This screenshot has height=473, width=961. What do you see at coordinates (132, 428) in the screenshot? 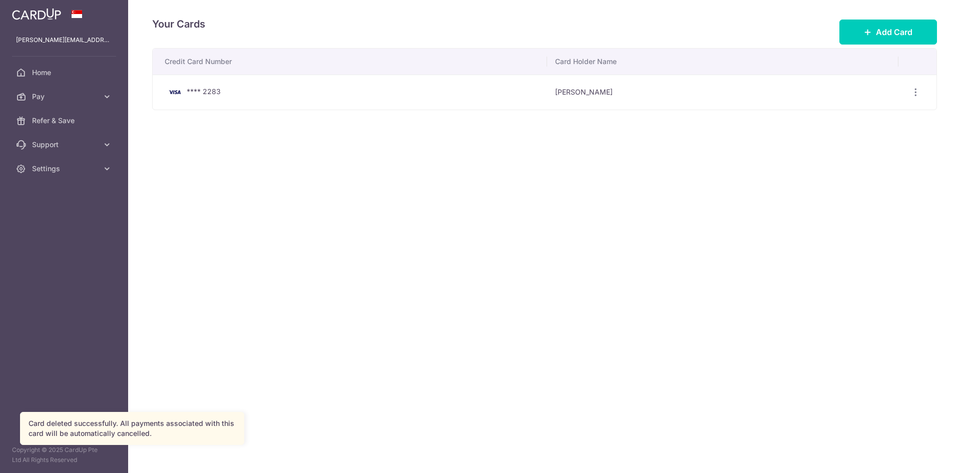
I see `div: Card deleted successfully. All payments associated with this card will be automatically cancelled.` at bounding box center [132, 428].